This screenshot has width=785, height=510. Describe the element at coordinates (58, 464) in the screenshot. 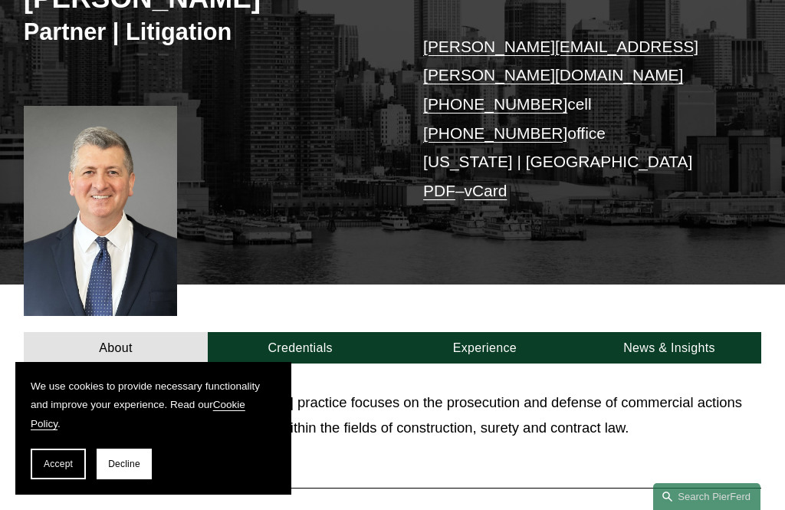

I see `span: Accept` at that location.